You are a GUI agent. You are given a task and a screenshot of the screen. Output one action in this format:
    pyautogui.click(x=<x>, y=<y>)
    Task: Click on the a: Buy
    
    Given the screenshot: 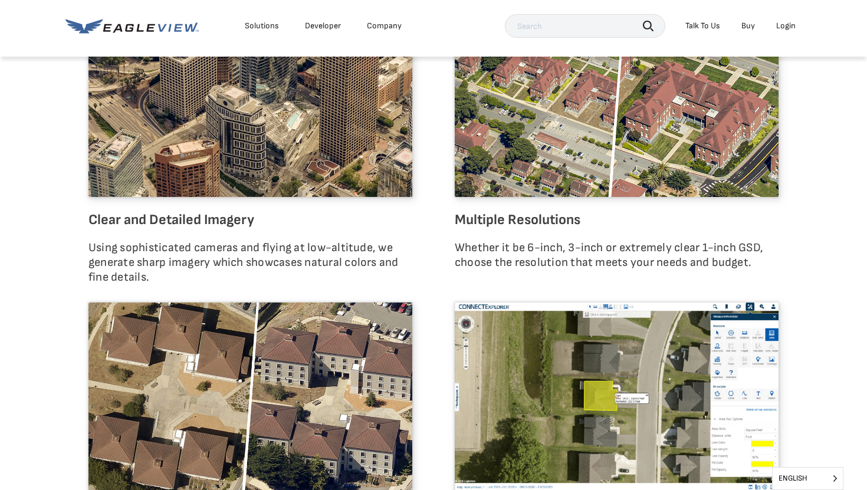 What is the action you would take?
    pyautogui.click(x=748, y=26)
    